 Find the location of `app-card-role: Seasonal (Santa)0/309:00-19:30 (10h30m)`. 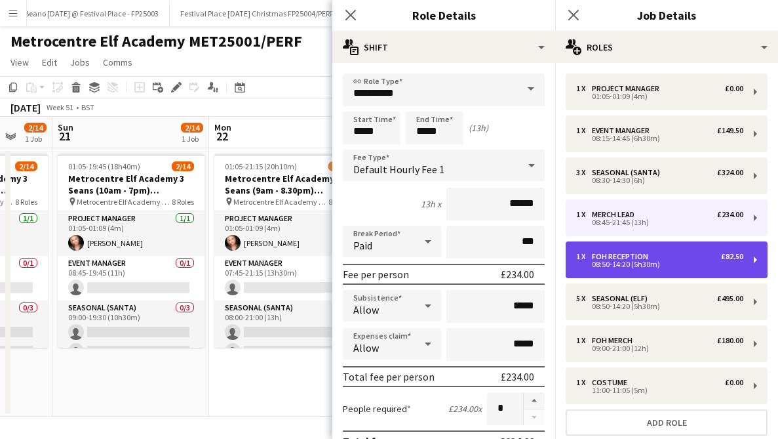

app-card-role: Seasonal (Santa)0/309:00-19:30 (10h30m) is located at coordinates (131, 342).